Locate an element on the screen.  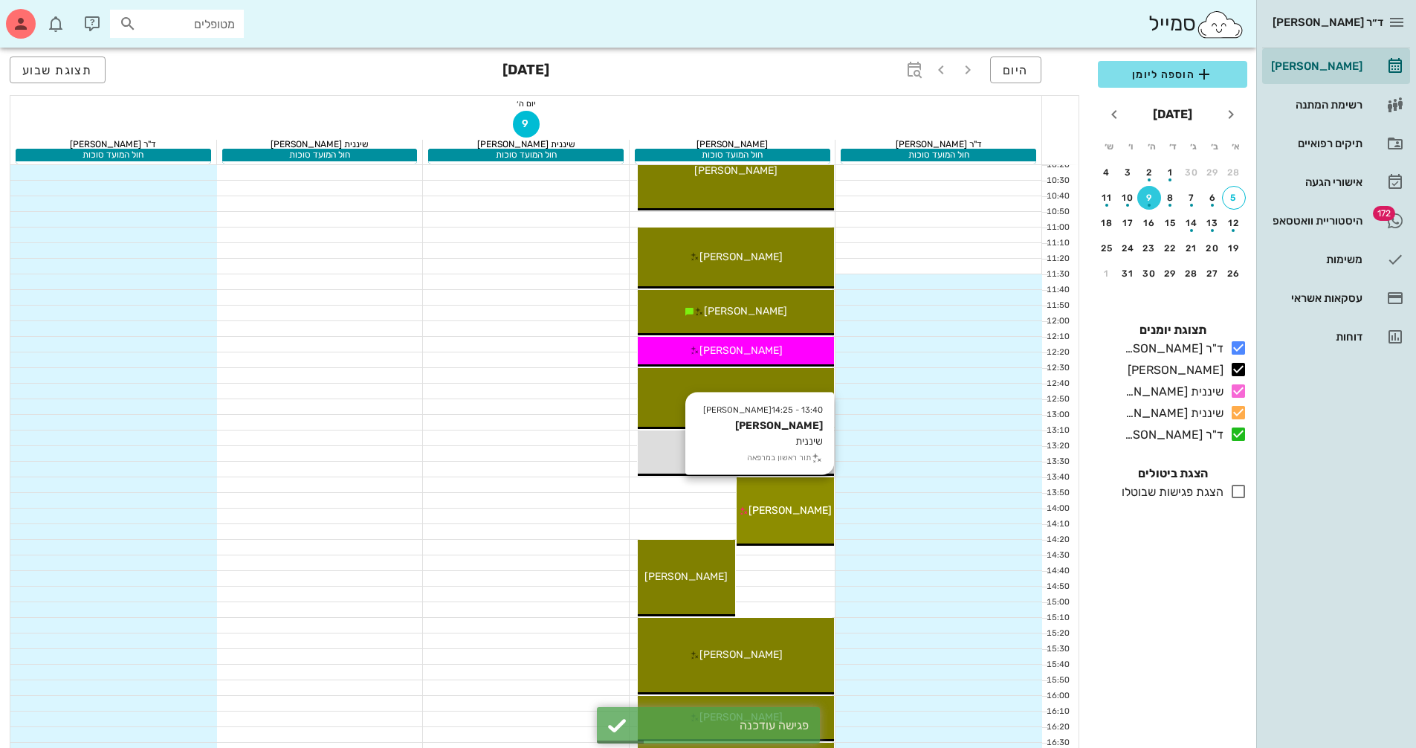
h4: תצוגת יומנים is located at coordinates (1172, 330).